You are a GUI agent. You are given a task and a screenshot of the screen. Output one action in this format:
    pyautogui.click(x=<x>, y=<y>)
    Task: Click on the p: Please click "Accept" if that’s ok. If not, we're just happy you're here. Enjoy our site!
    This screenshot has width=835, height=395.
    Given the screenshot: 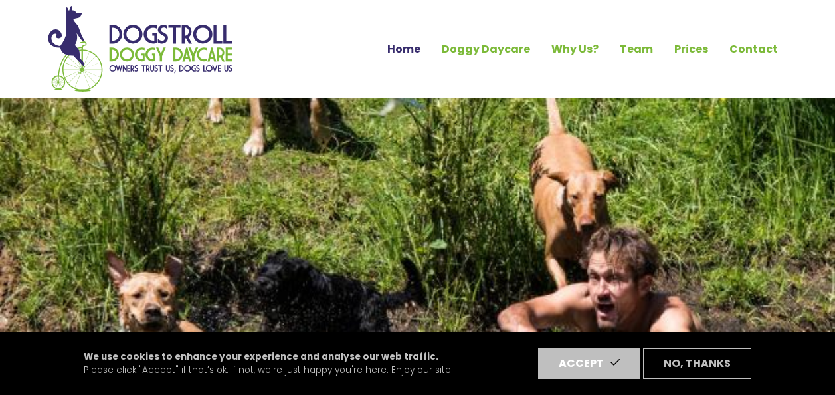 What is the action you would take?
    pyautogui.click(x=268, y=363)
    